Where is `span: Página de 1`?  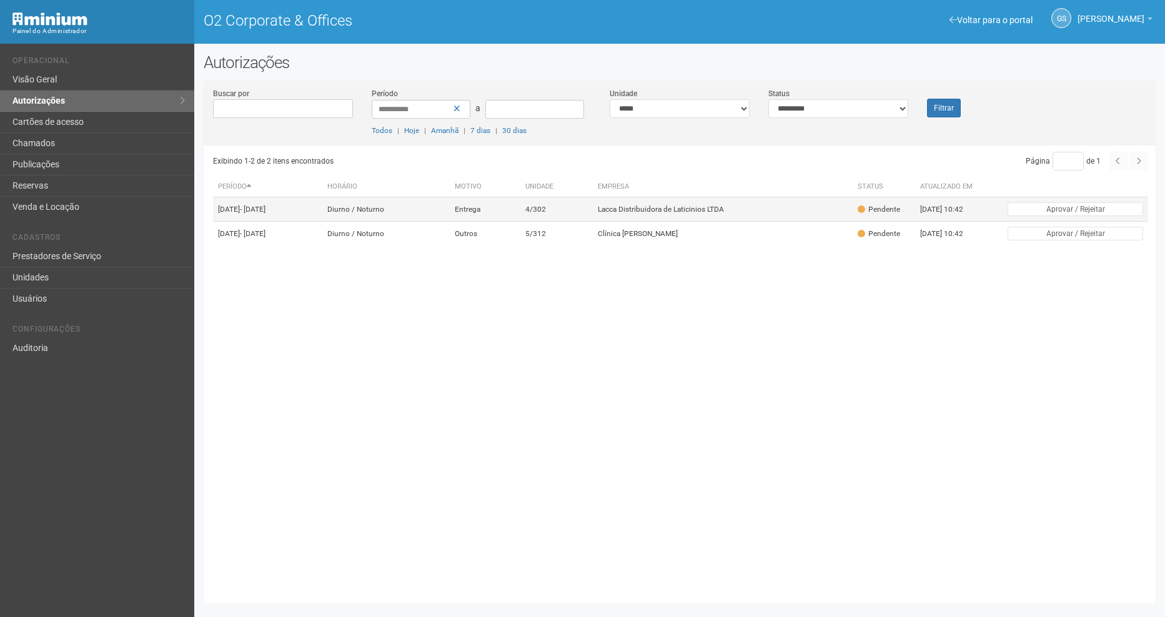 span: Página de 1 is located at coordinates (1063, 161).